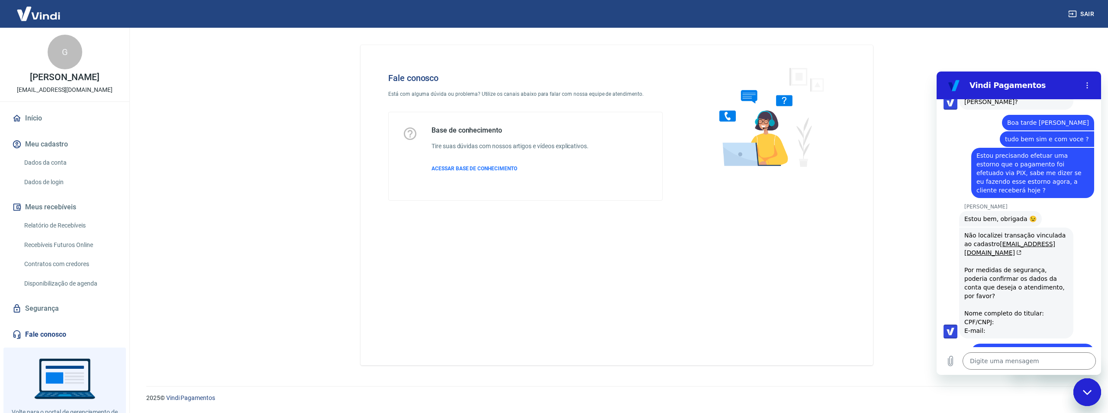 This screenshot has width=1108, height=413. Describe the element at coordinates (65, 334) in the screenshot. I see `a: Fale conosco` at that location.